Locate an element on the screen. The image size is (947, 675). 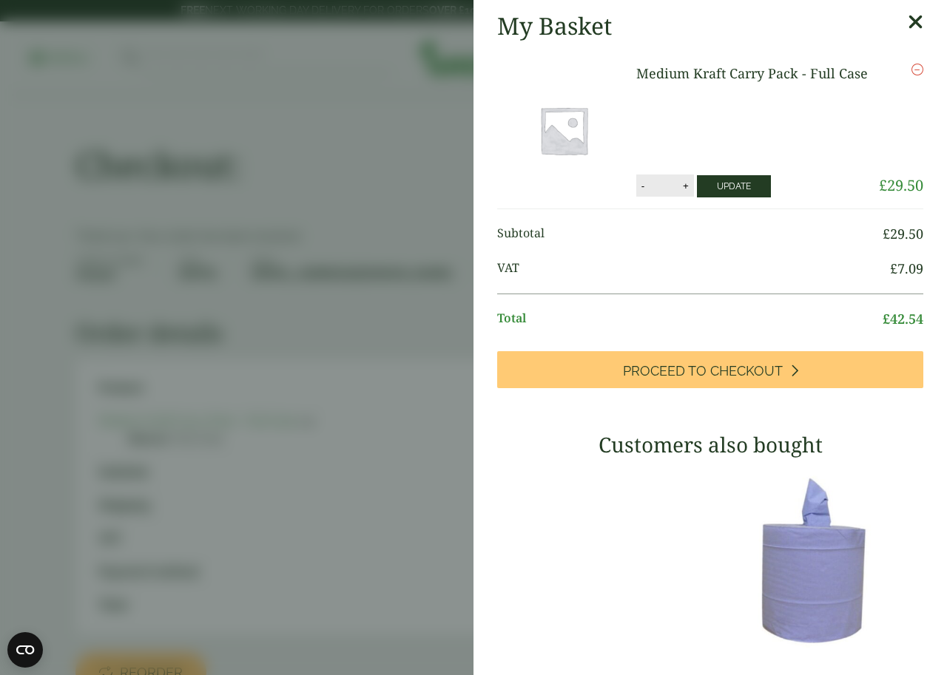
bdi: 42.54 is located at coordinates (902, 319).